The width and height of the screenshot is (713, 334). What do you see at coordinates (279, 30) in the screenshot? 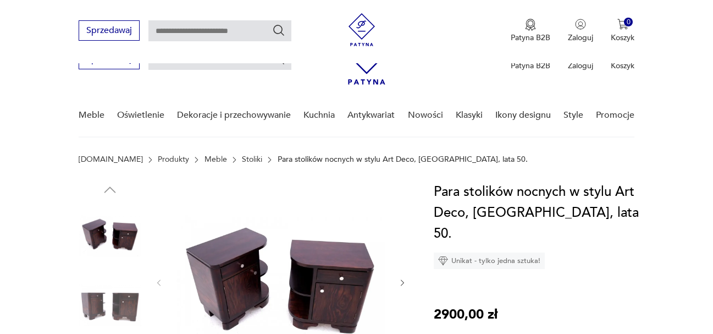
I see `button: Szukaj` at bounding box center [279, 30].